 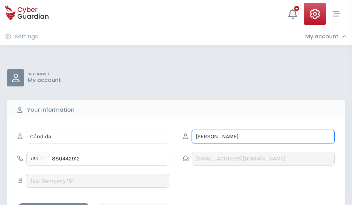 I want to click on p: My account, so click(x=44, y=80).